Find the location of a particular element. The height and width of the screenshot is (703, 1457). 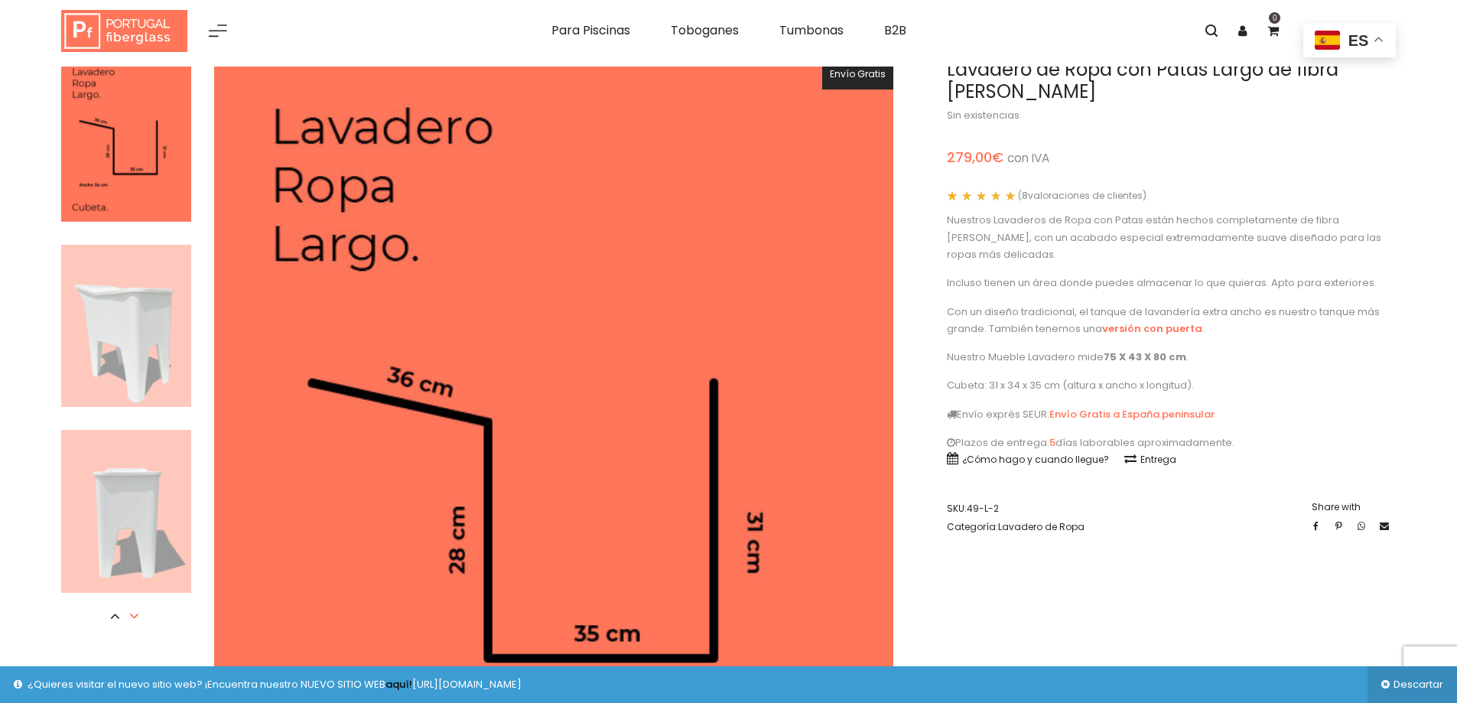

img: es is located at coordinates (1327, 40).